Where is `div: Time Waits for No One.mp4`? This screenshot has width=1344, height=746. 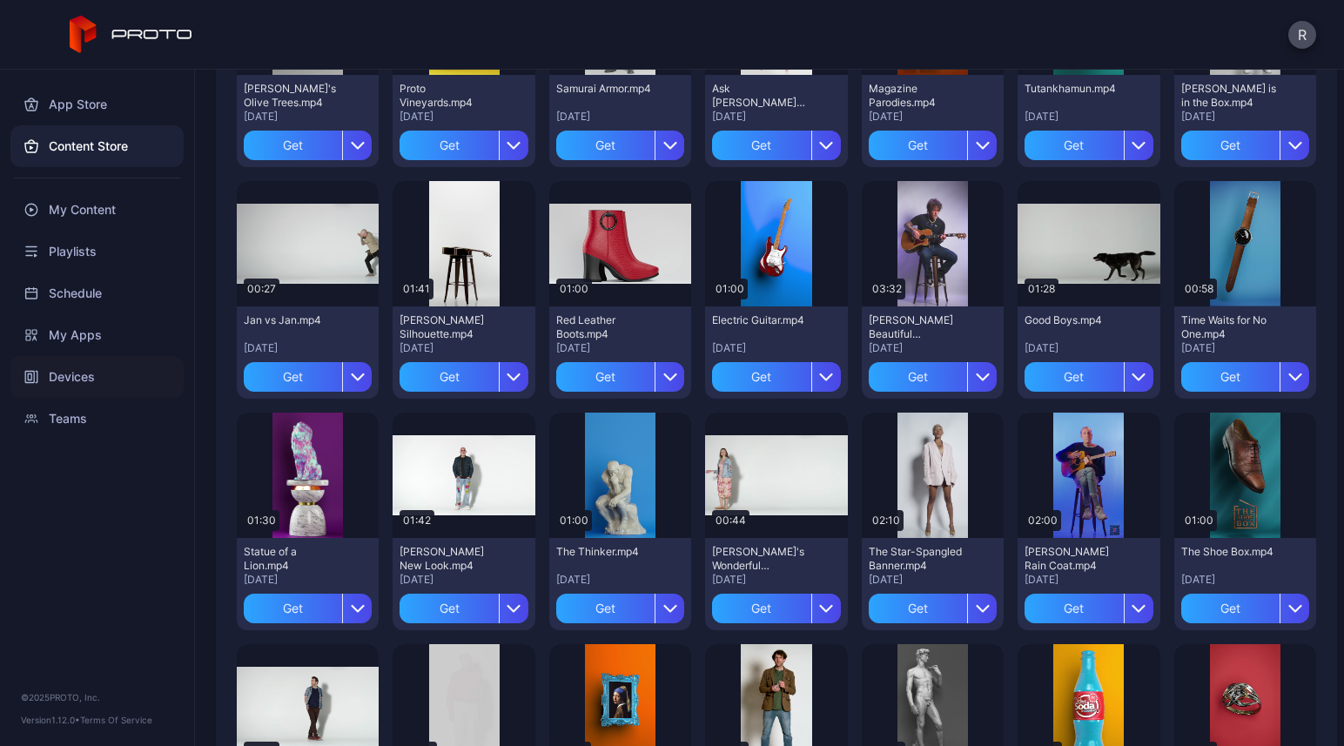 div: Time Waits for No One.mp4 is located at coordinates (1229, 327).